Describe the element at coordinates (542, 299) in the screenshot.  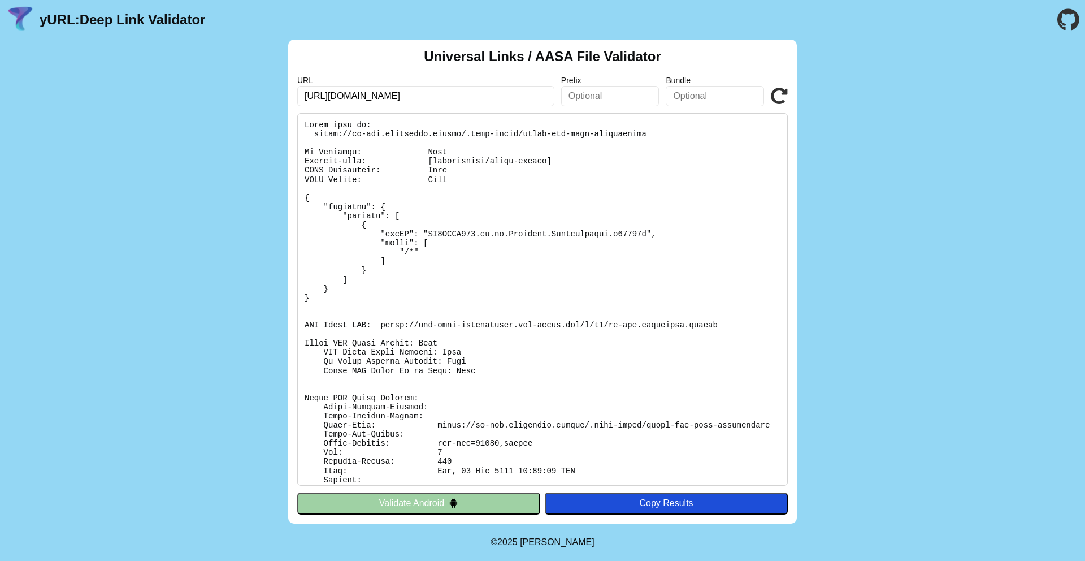
I see `pre: Lorem ipsu do: sitam://co-adi.elitseddo.eiusmo/.temp-incid/utlab-etd-magn-aliquaenima Mi Veniamqu...` at that location.